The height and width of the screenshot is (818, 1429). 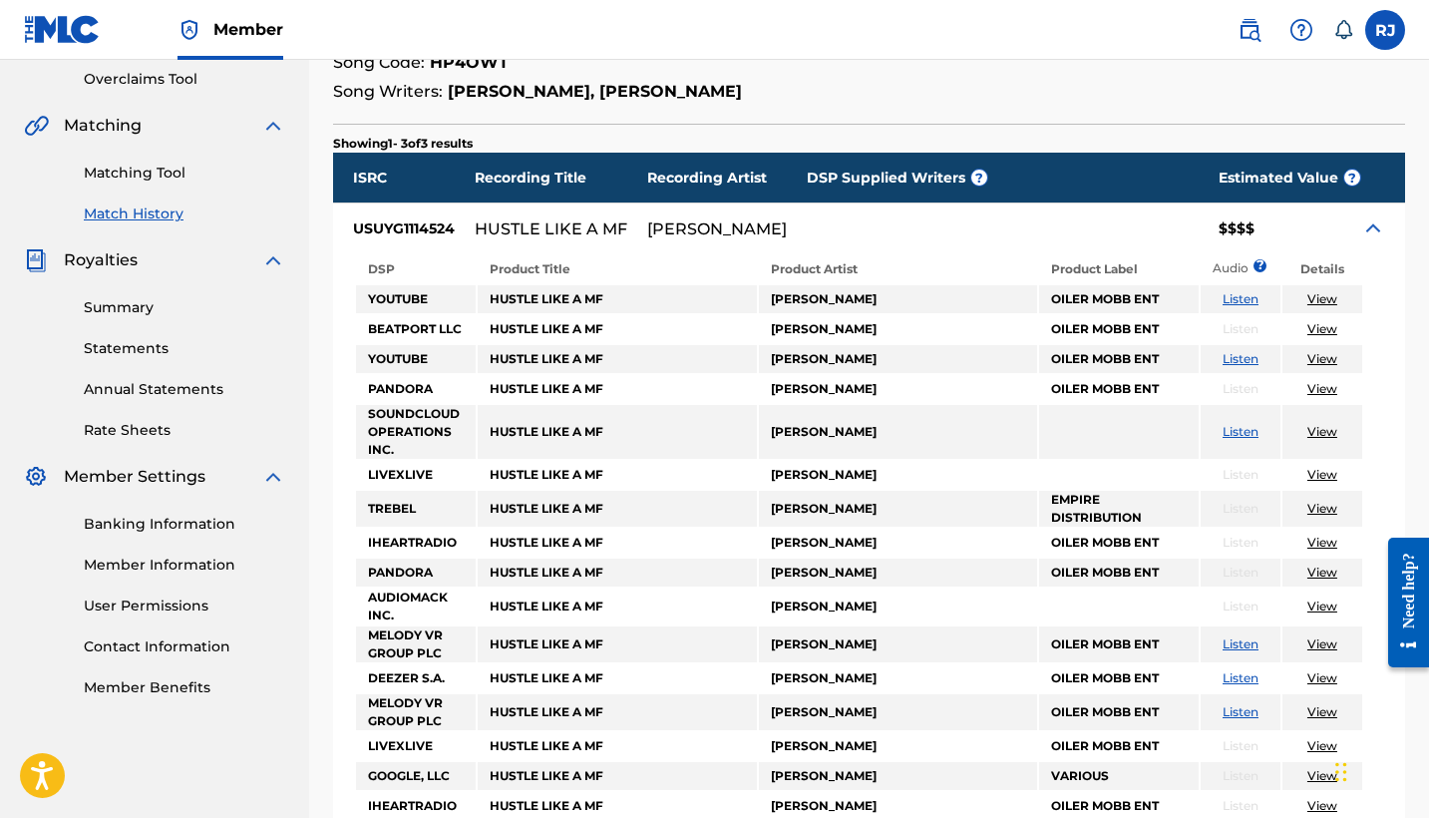 I want to click on div: Notifications, so click(x=1344, y=30).